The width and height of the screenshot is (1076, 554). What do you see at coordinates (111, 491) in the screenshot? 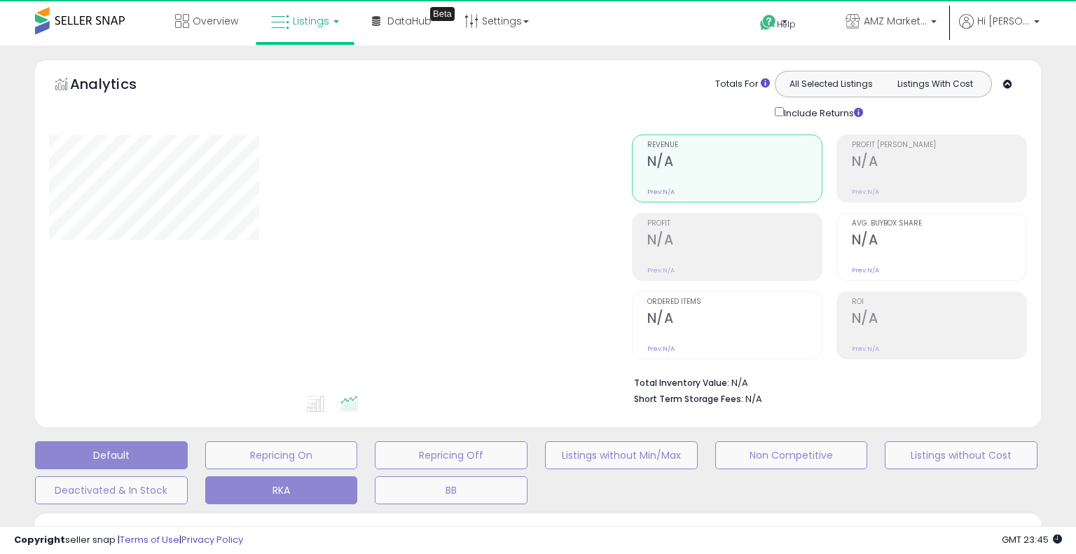
I see `button: Deactivated & In Stock` at bounding box center [111, 491].